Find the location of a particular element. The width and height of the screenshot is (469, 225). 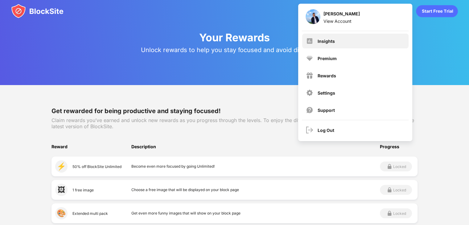

div: Extended multi pack is located at coordinates (90, 213).